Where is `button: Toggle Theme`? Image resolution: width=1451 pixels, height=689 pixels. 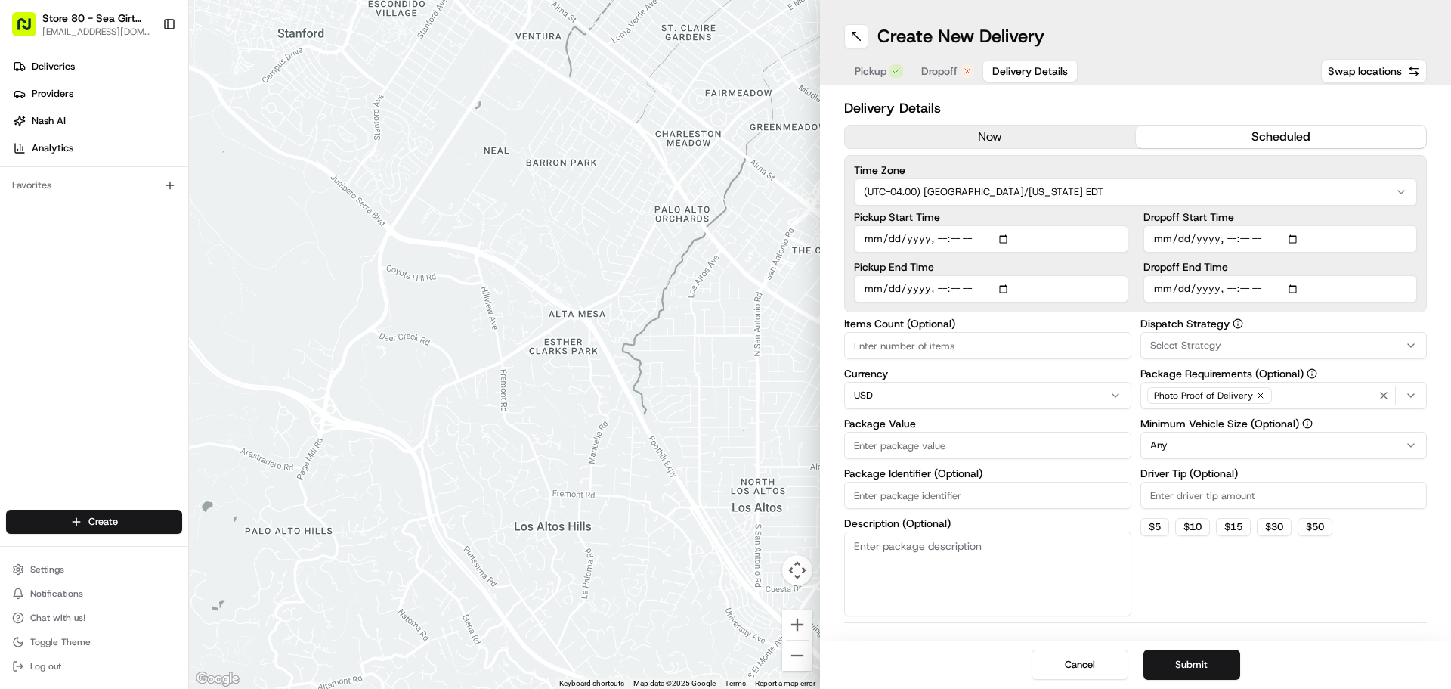
button: Toggle Theme is located at coordinates (94, 642).